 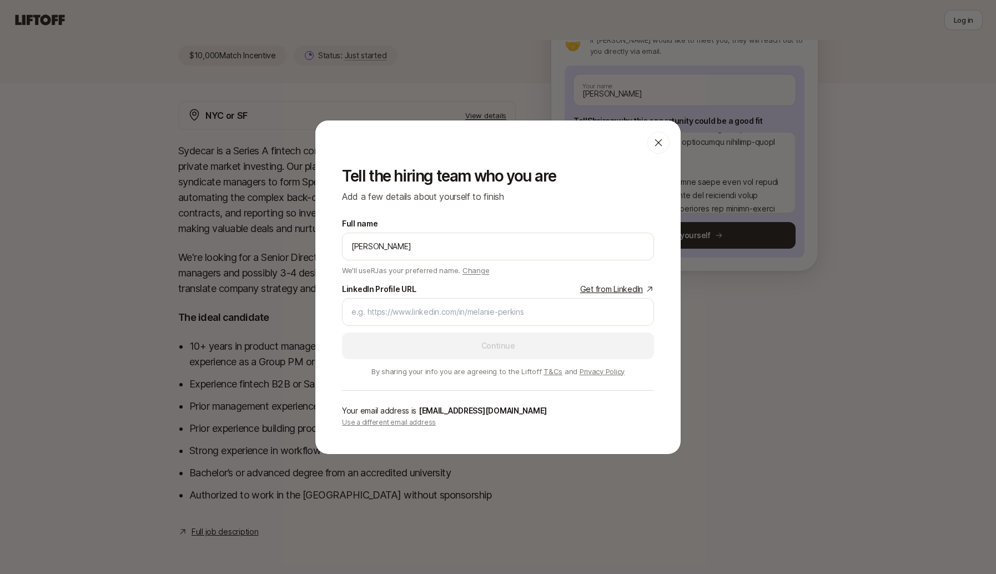 What do you see at coordinates (498, 247) in the screenshot?
I see `input: e.g. Melanie Perkins` at bounding box center [498, 247].